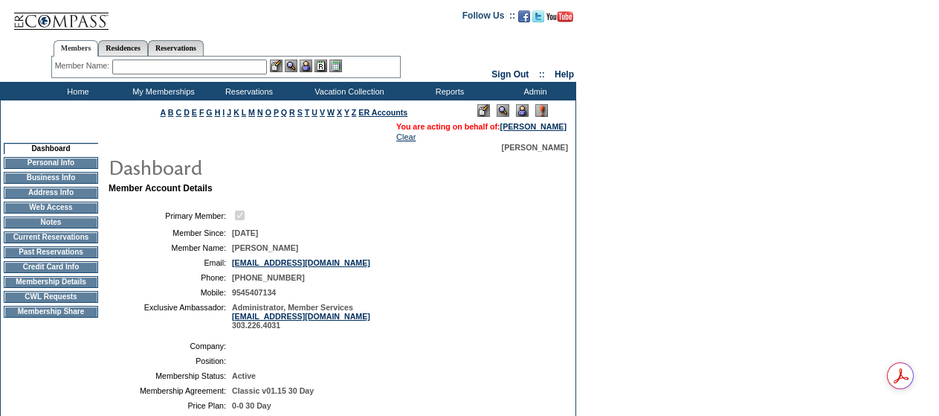 The image size is (939, 416). I want to click on div: Member Name:, so click(83, 65).